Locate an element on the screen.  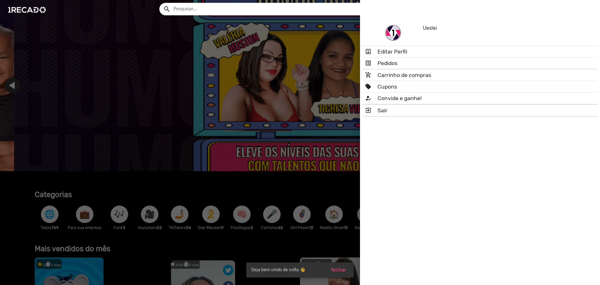
mat-icon: Início is located at coordinates (586, 10).